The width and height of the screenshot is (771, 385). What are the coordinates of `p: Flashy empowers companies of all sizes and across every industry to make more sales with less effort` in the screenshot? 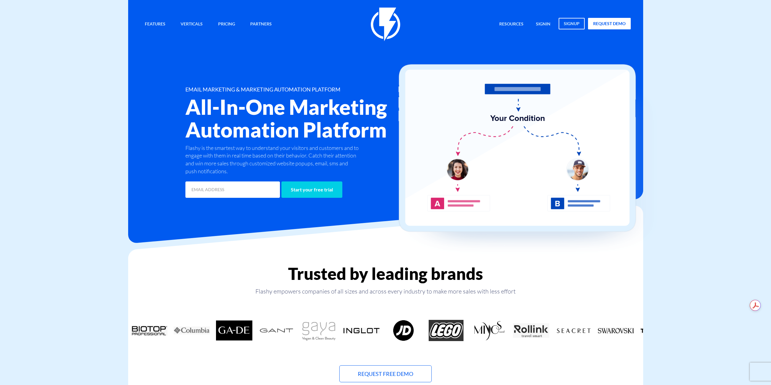 It's located at (386, 292).